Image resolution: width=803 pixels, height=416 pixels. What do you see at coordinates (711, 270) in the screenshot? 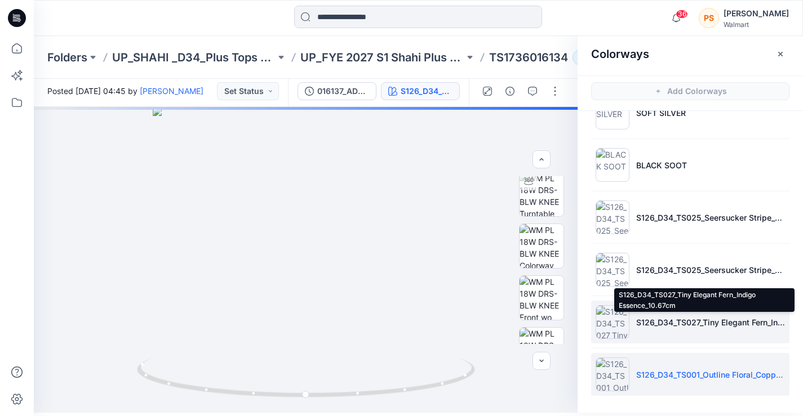
I see `p: S126_D34_TS025_Seersucker Stripe_Nightfall Navy_2.56 in` at bounding box center [711, 270].